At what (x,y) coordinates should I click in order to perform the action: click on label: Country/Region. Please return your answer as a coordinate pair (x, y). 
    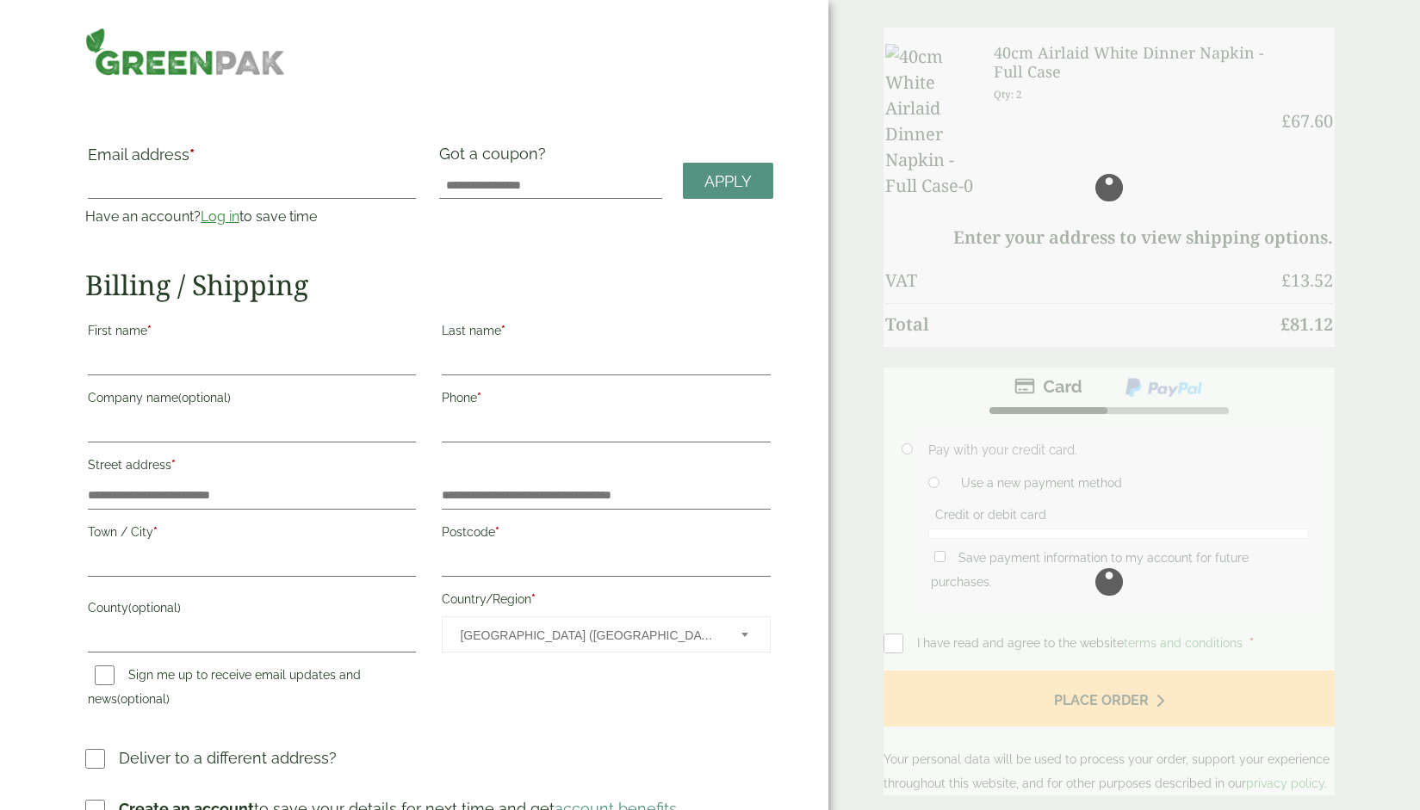
    Looking at the image, I should click on (605, 602).